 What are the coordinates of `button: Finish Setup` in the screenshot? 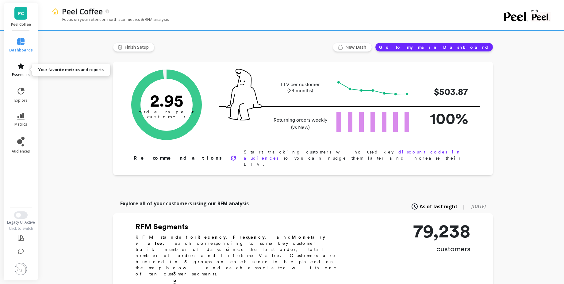 It's located at (134, 47).